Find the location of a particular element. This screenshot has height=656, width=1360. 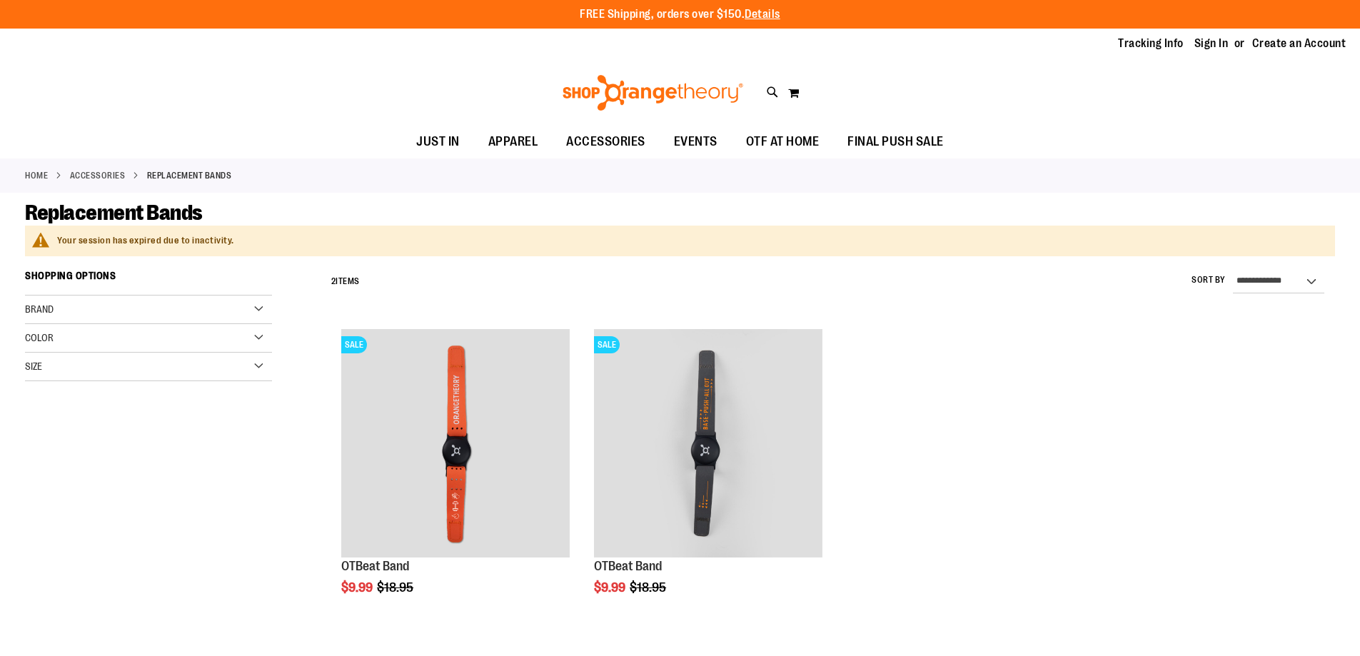

span: ACCESSORIES is located at coordinates (605, 141).